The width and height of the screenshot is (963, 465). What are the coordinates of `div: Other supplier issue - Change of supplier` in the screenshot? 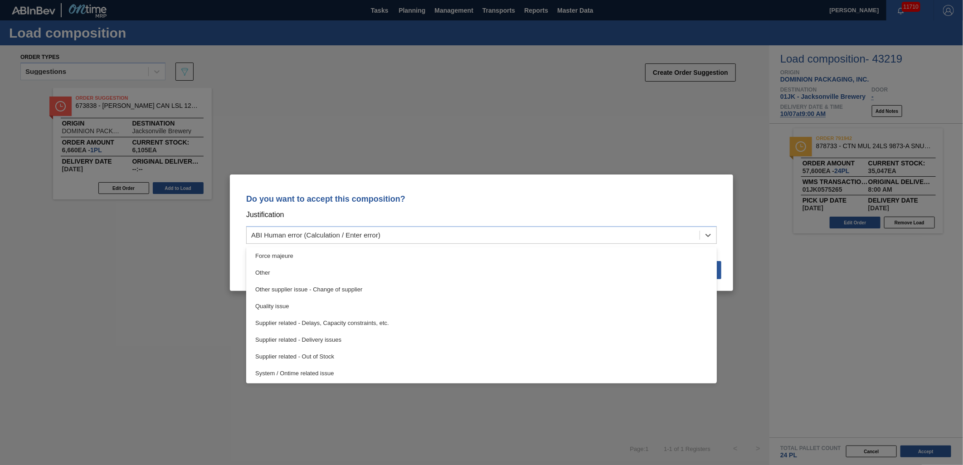 It's located at (482, 289).